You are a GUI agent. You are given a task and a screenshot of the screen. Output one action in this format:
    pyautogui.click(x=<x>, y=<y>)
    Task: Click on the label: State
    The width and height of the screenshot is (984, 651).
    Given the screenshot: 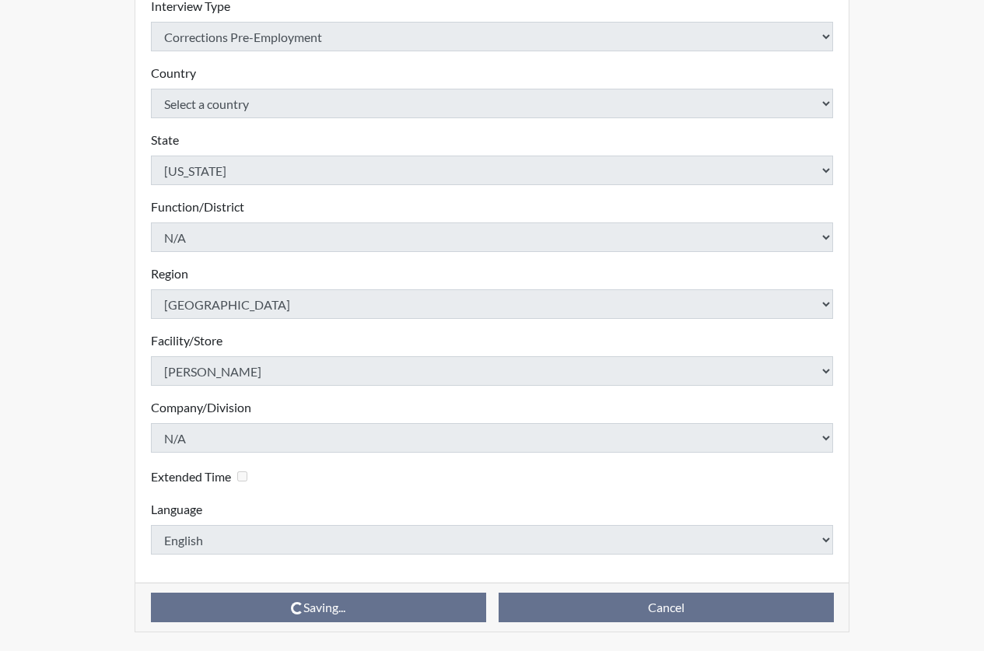 What is the action you would take?
    pyautogui.click(x=165, y=140)
    